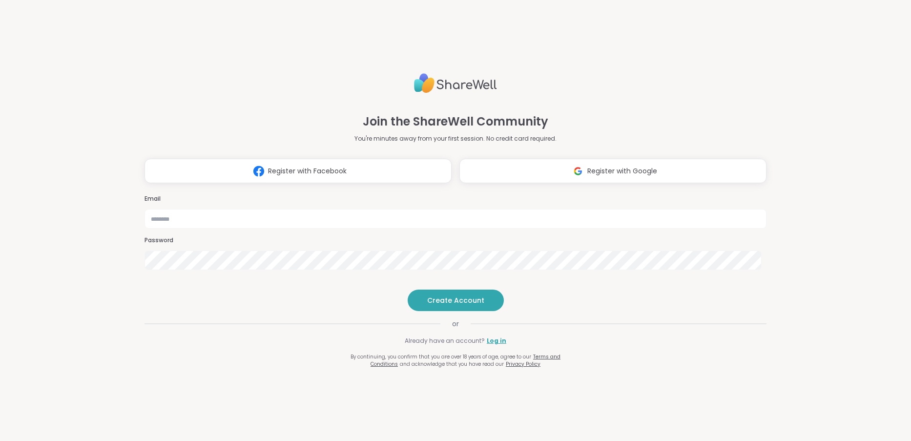  I want to click on span: Register with Google, so click(622, 171).